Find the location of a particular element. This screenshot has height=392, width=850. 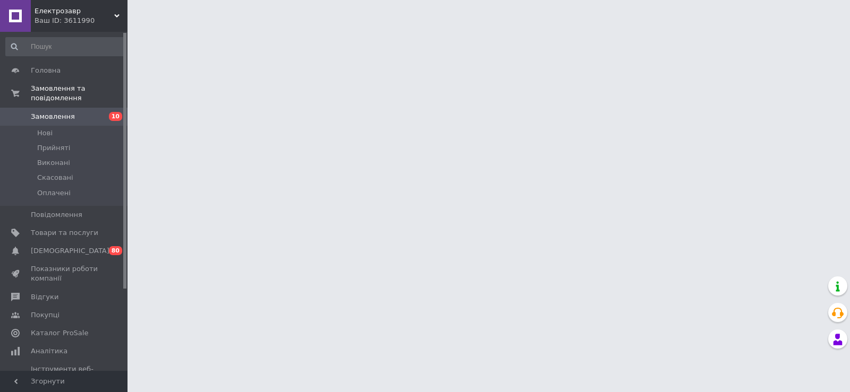

span: Прийняті is located at coordinates (54, 148).